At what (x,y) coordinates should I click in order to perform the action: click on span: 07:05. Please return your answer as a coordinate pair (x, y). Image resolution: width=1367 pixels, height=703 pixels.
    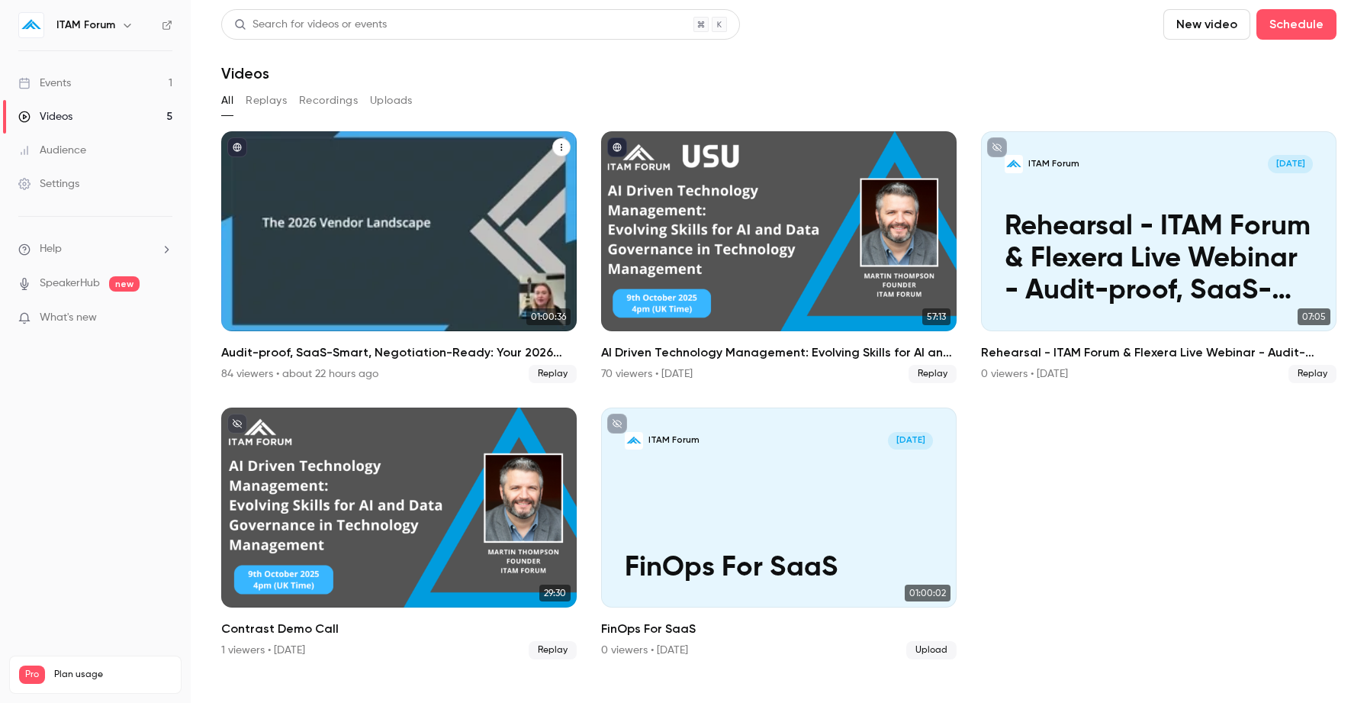
    Looking at the image, I should click on (1314, 317).